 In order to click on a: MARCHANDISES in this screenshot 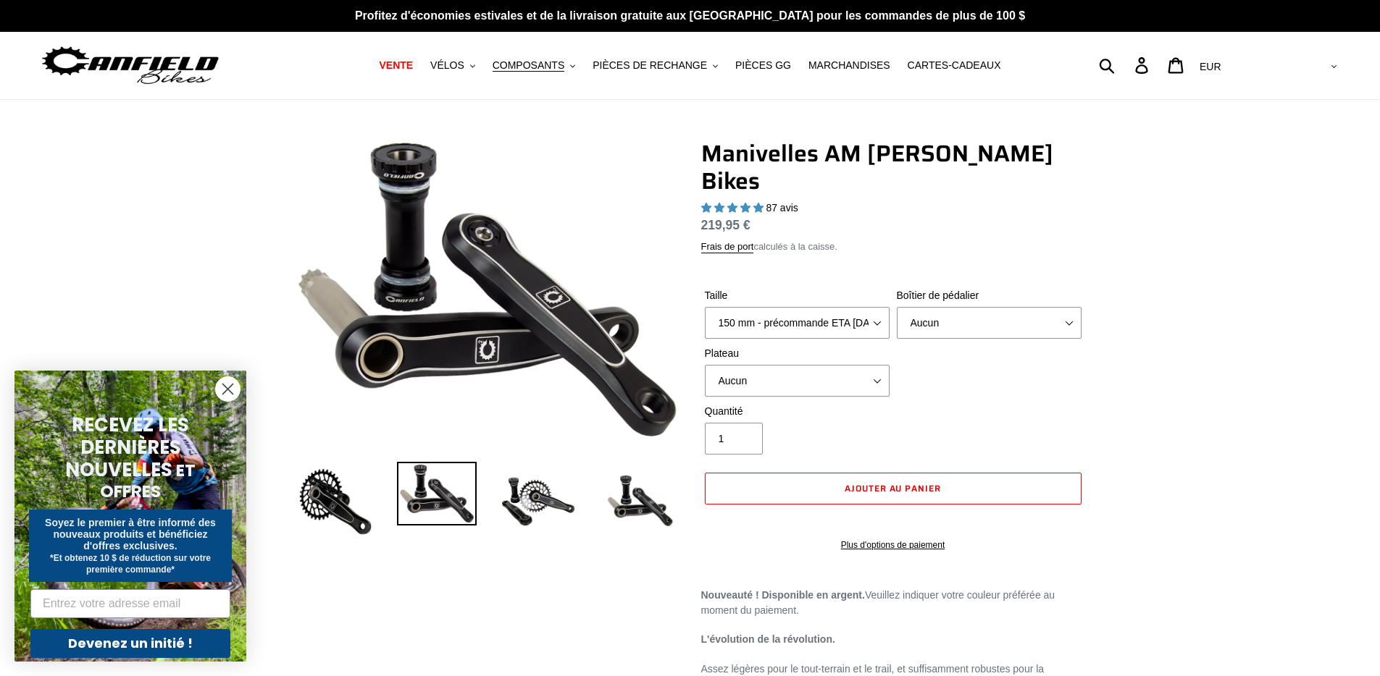, I will do `click(849, 65)`.